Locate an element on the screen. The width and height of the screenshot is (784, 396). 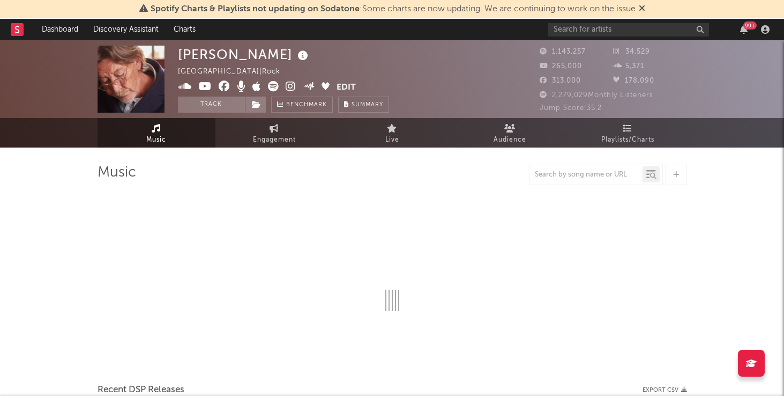
span: 313,000 is located at coordinates (560, 80).